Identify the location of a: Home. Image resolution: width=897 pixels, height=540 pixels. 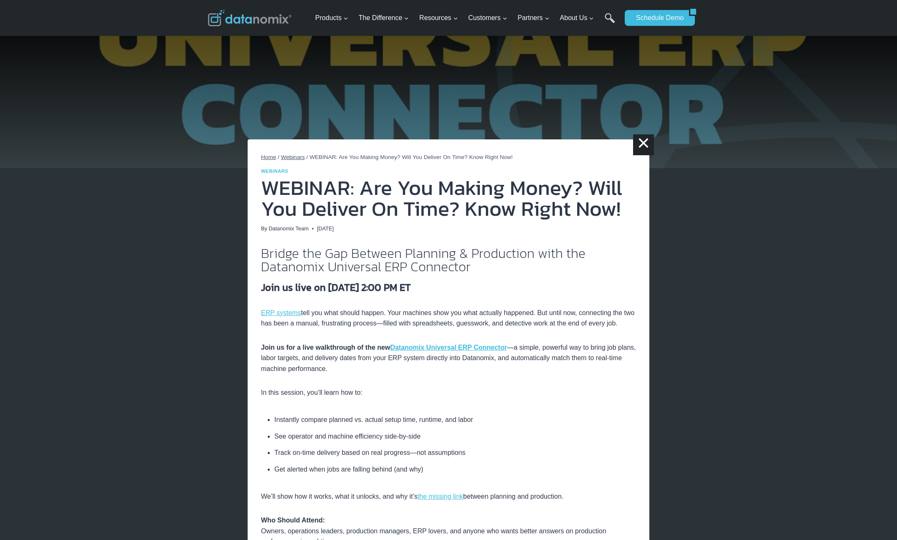
(269, 157).